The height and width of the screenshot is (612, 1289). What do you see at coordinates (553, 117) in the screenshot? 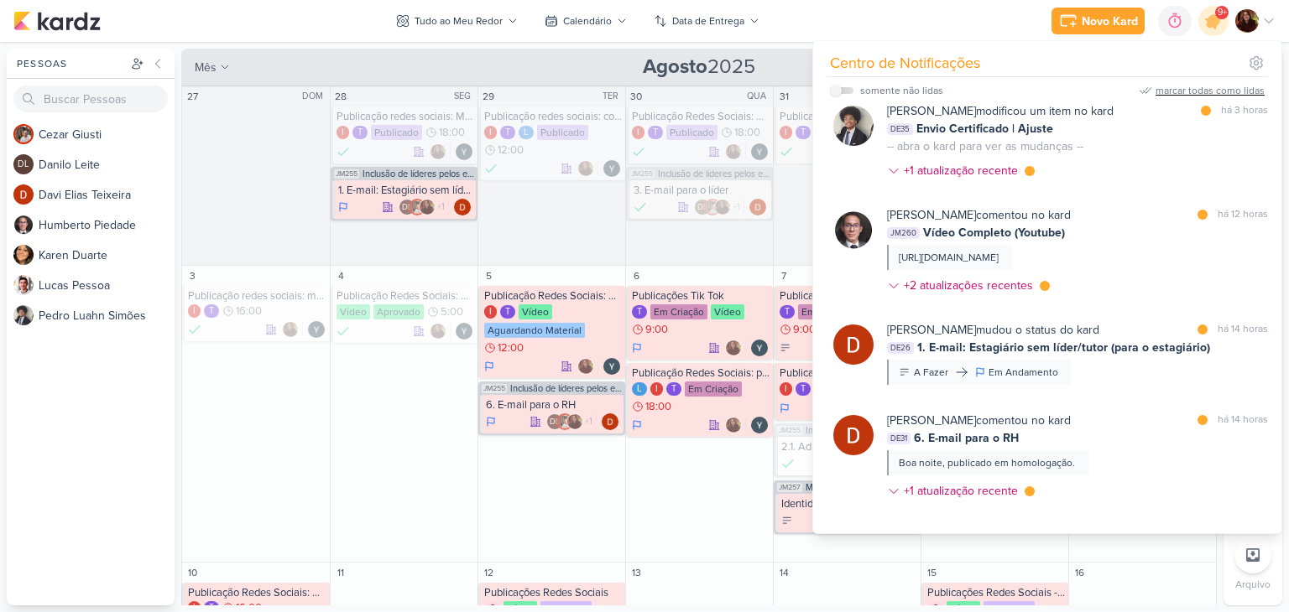
I see `div: Publicação redes sociais: corte treinamento` at bounding box center [553, 117].